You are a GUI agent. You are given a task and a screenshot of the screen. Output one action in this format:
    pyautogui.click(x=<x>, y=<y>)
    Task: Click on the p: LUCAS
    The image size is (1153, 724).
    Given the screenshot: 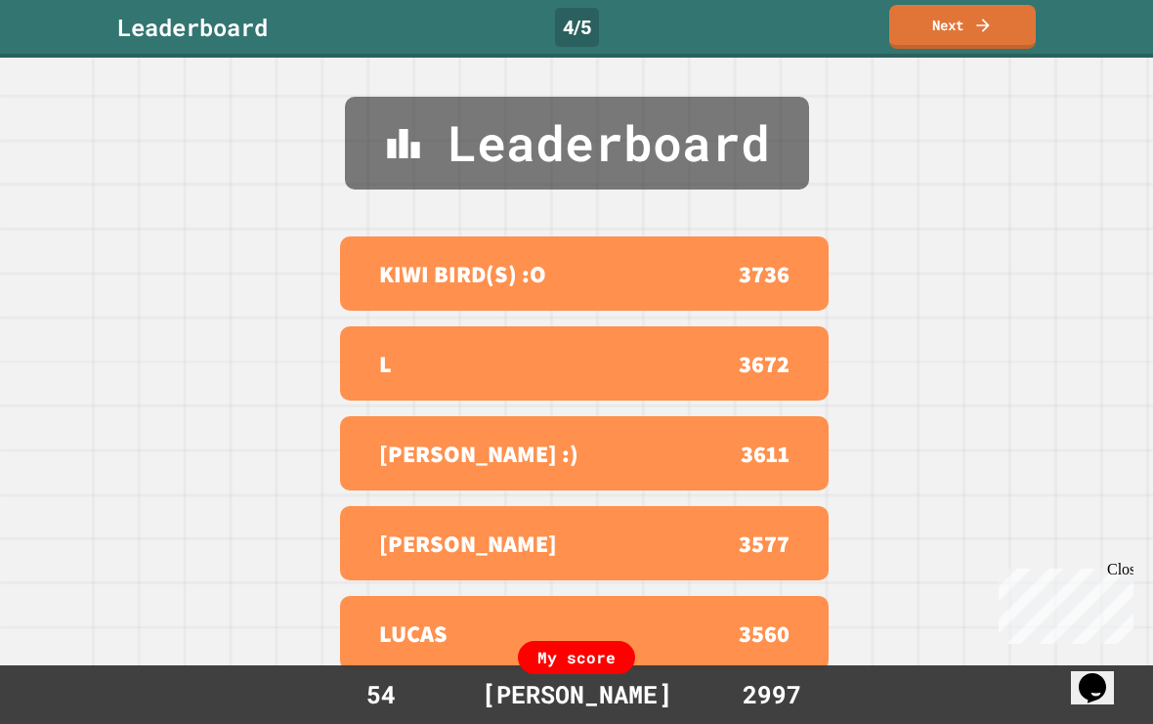 What is the action you would take?
    pyautogui.click(x=413, y=633)
    